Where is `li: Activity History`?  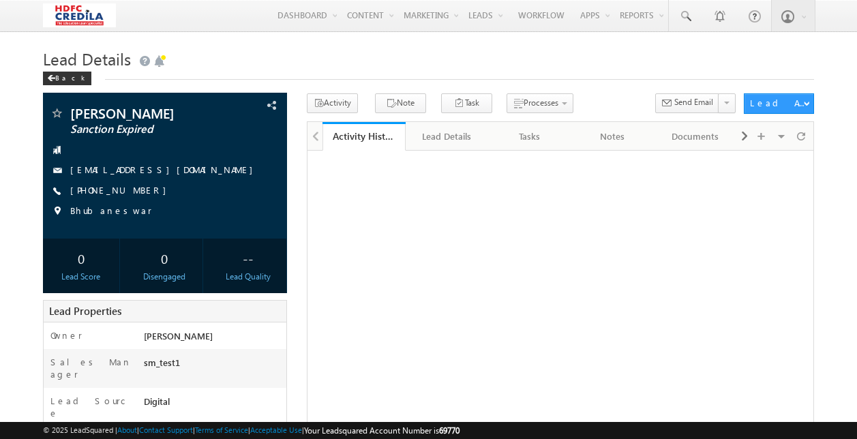
li: Activity History is located at coordinates (364, 136).